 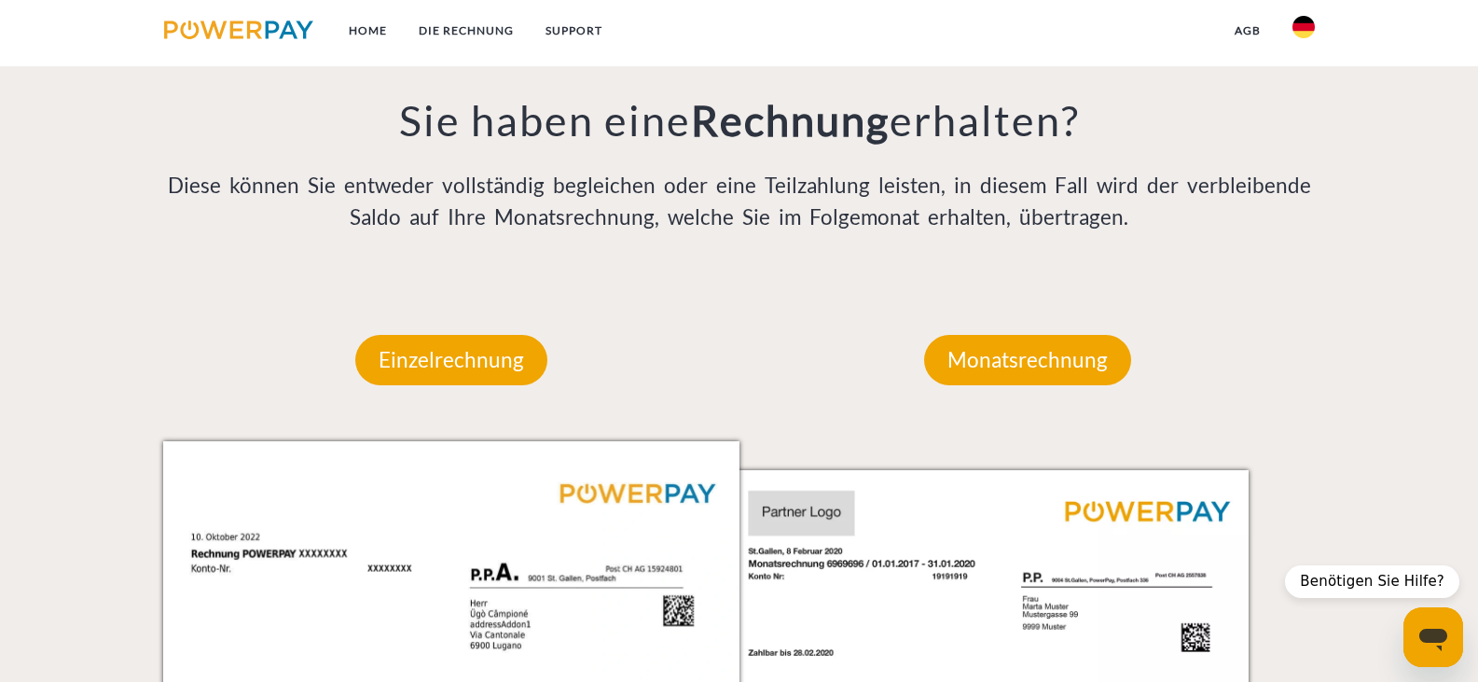 I want to click on a: Home, so click(x=367, y=31).